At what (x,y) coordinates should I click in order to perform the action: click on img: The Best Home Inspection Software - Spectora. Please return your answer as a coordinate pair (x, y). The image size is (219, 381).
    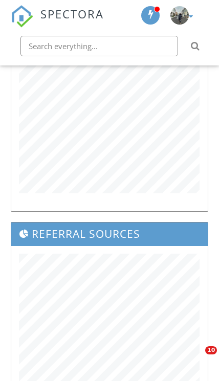
    Looking at the image, I should click on (22, 16).